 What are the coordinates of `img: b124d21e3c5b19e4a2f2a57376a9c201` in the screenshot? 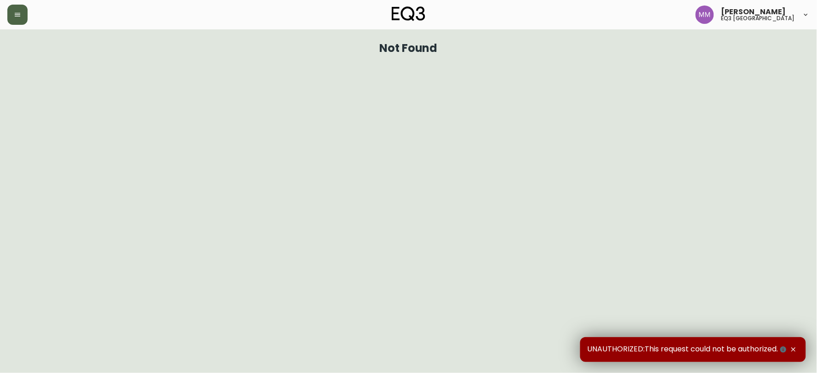 It's located at (705, 15).